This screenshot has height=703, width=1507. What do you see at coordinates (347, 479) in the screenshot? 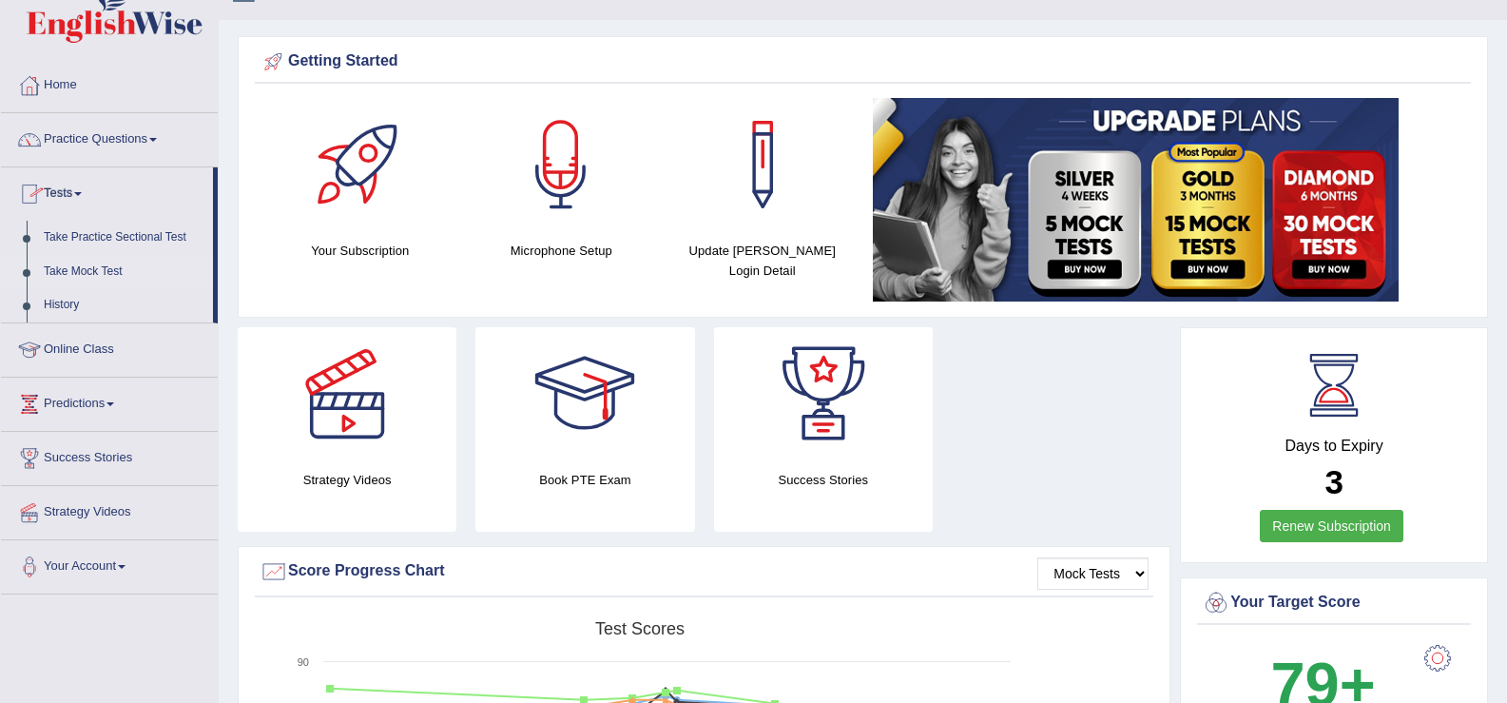
I see `h4: Strategy Videos` at bounding box center [347, 479].